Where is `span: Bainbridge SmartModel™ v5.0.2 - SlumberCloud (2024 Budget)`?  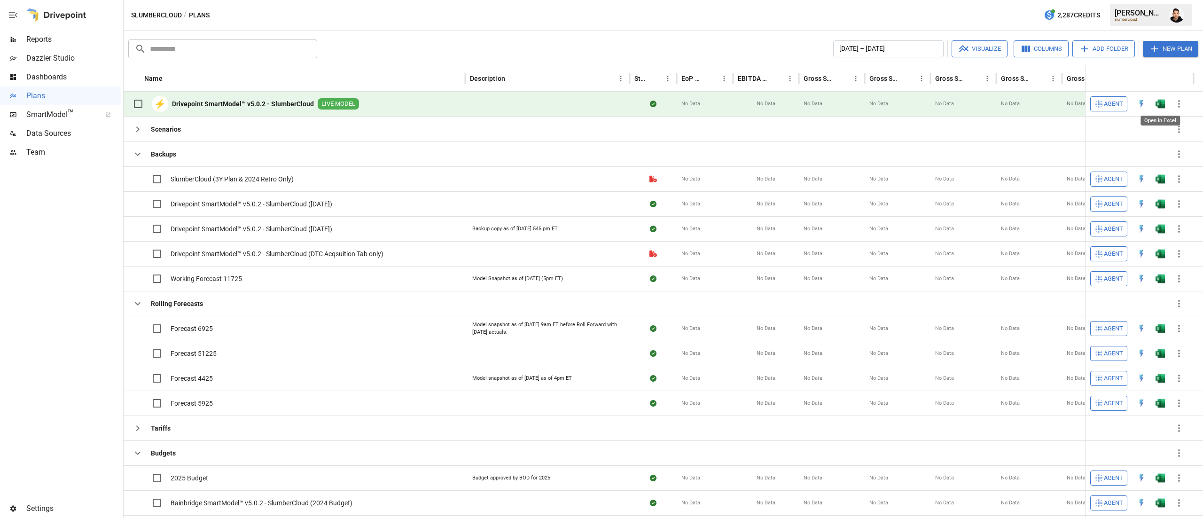 span: Bainbridge SmartModel™ v5.0.2 - SlumberCloud (2024 Budget) is located at coordinates (261, 503).